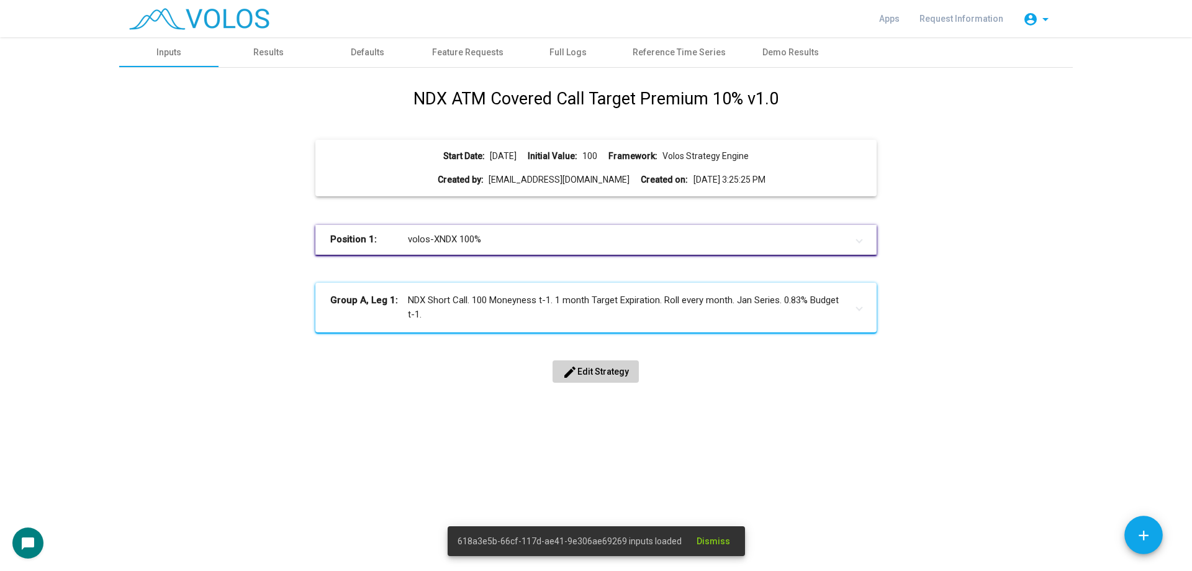 The height and width of the screenshot is (571, 1192). What do you see at coordinates (961, 19) in the screenshot?
I see `a: Request Information` at bounding box center [961, 19].